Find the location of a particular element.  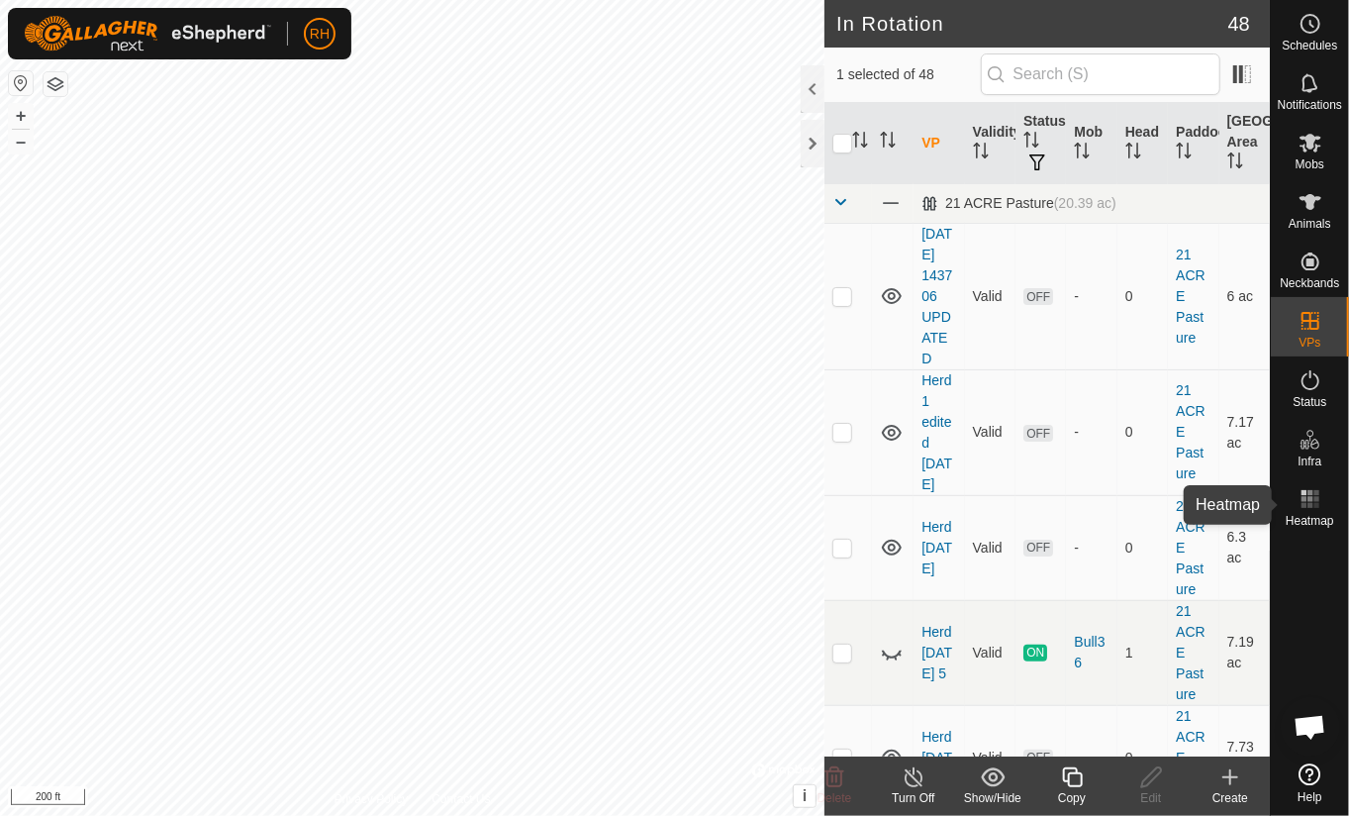

span: ON is located at coordinates (1035, 652).